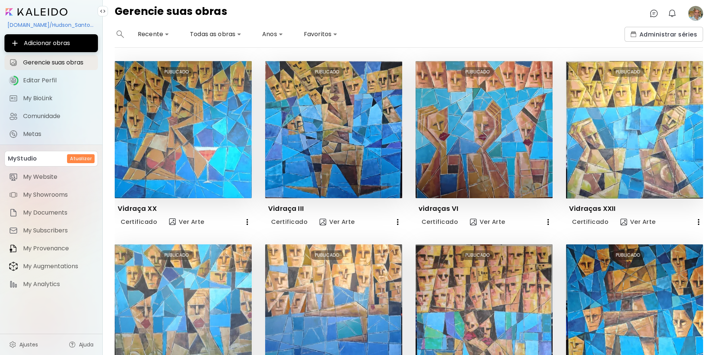  What do you see at coordinates (171, 13) in the screenshot?
I see `h4: Gerencie suas obras` at bounding box center [171, 13].